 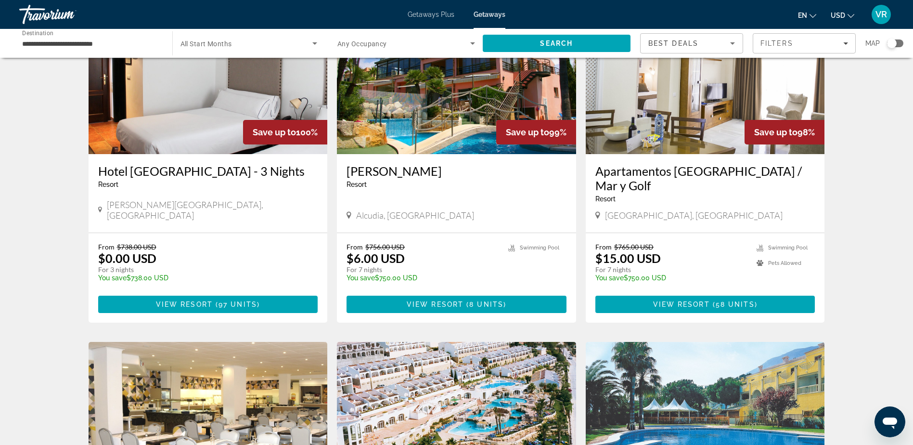 I want to click on button: View Resort(58 units), so click(x=705, y=304).